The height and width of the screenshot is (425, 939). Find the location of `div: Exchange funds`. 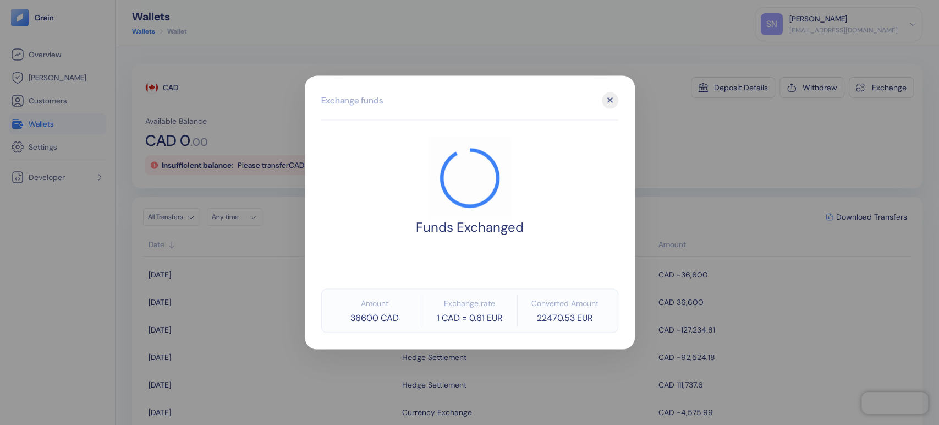

div: Exchange funds is located at coordinates (352, 101).